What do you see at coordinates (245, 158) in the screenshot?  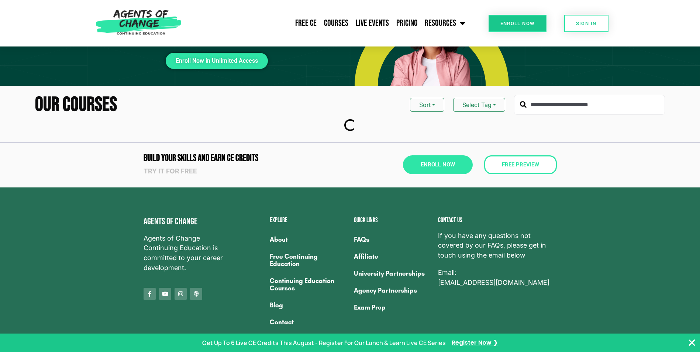 I see `h2: Build Your Skills and Earn CE CREDITS` at bounding box center [245, 158].